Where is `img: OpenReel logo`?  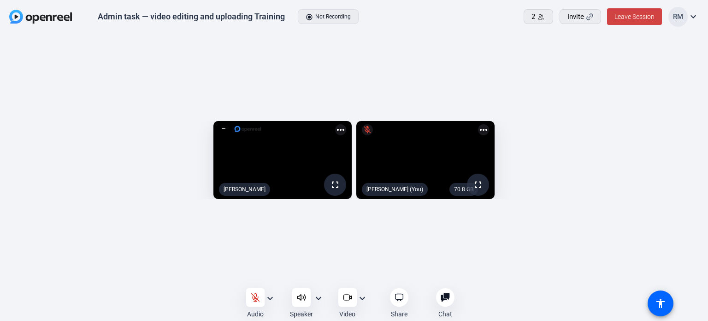
img: OpenReel logo is located at coordinates (41, 17).